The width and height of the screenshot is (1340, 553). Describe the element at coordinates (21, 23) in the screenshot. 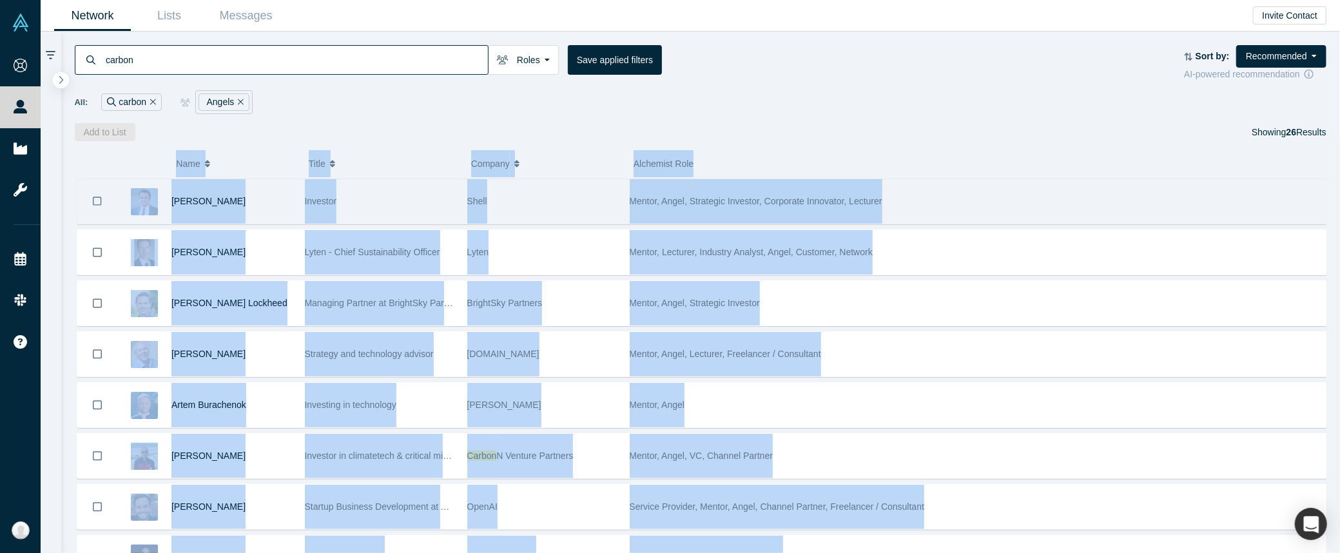

I see `img: Alchemist Vault Logo` at that location.